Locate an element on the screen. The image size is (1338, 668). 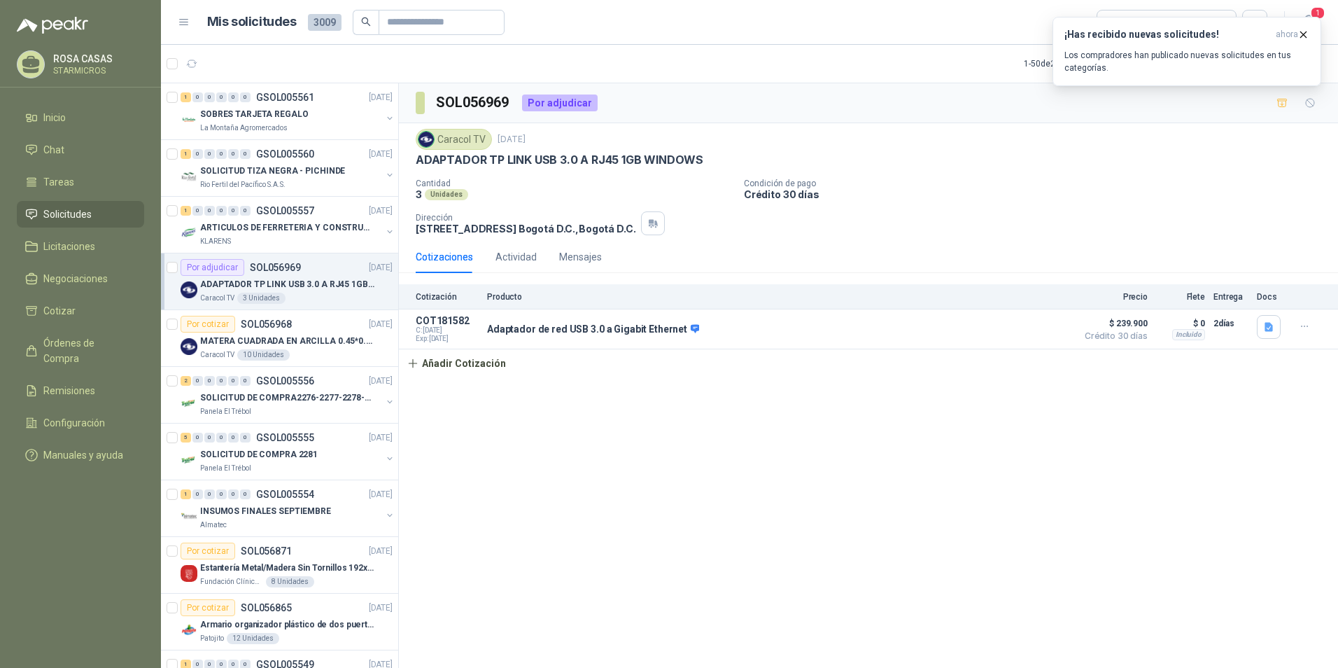
p: SOLICITUD DE COMPRA2276-2277-2278-2284-2285- is located at coordinates (287, 397).